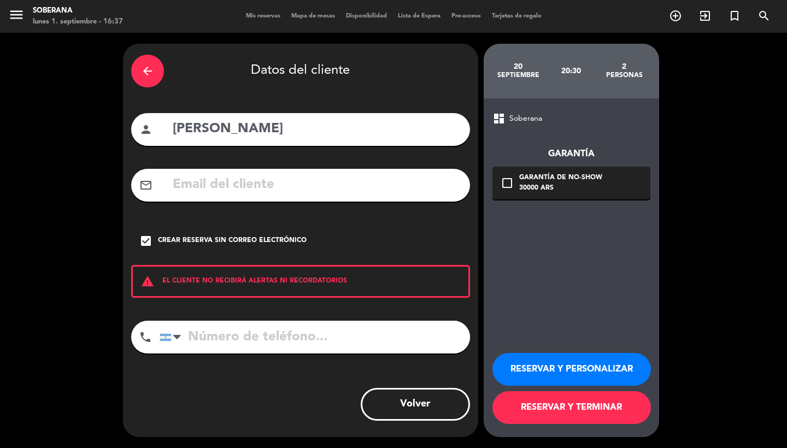 The width and height of the screenshot is (787, 448). What do you see at coordinates (507, 183) in the screenshot?
I see `i: check_box_outline_blank` at bounding box center [507, 183].